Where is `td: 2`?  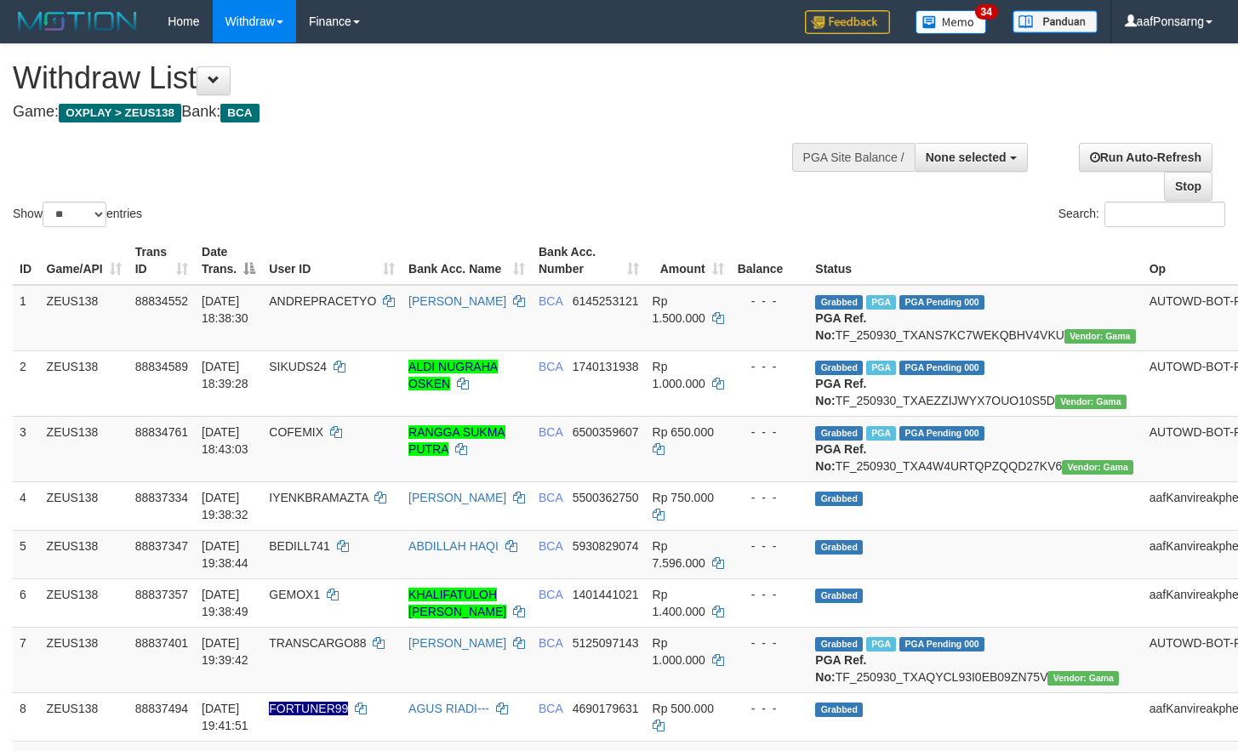 td: 2 is located at coordinates (26, 383).